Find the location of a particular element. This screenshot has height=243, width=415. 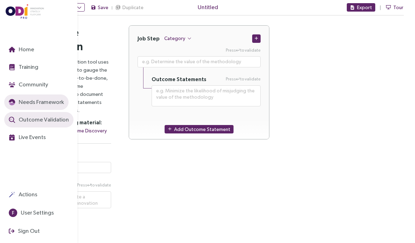

button: Sign Out is located at coordinates (24, 232).